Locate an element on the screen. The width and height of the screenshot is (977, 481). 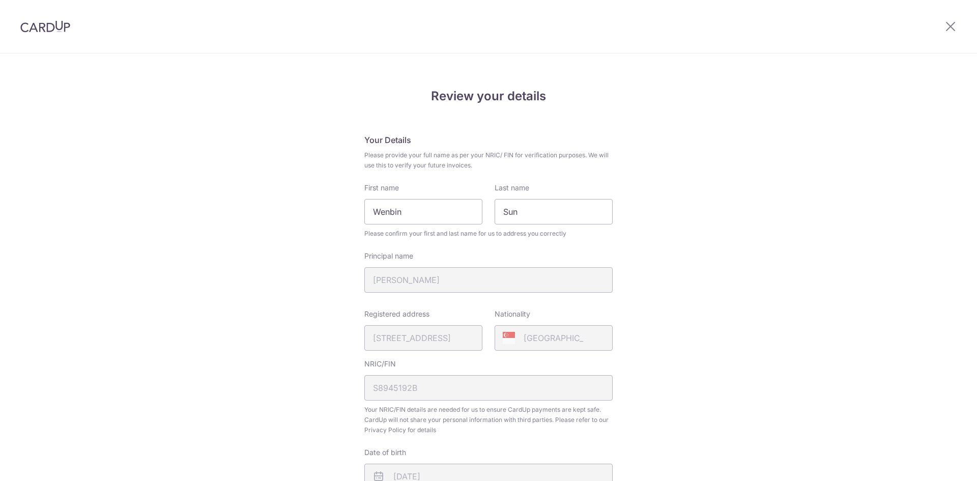
label: Nationality is located at coordinates (512, 314).